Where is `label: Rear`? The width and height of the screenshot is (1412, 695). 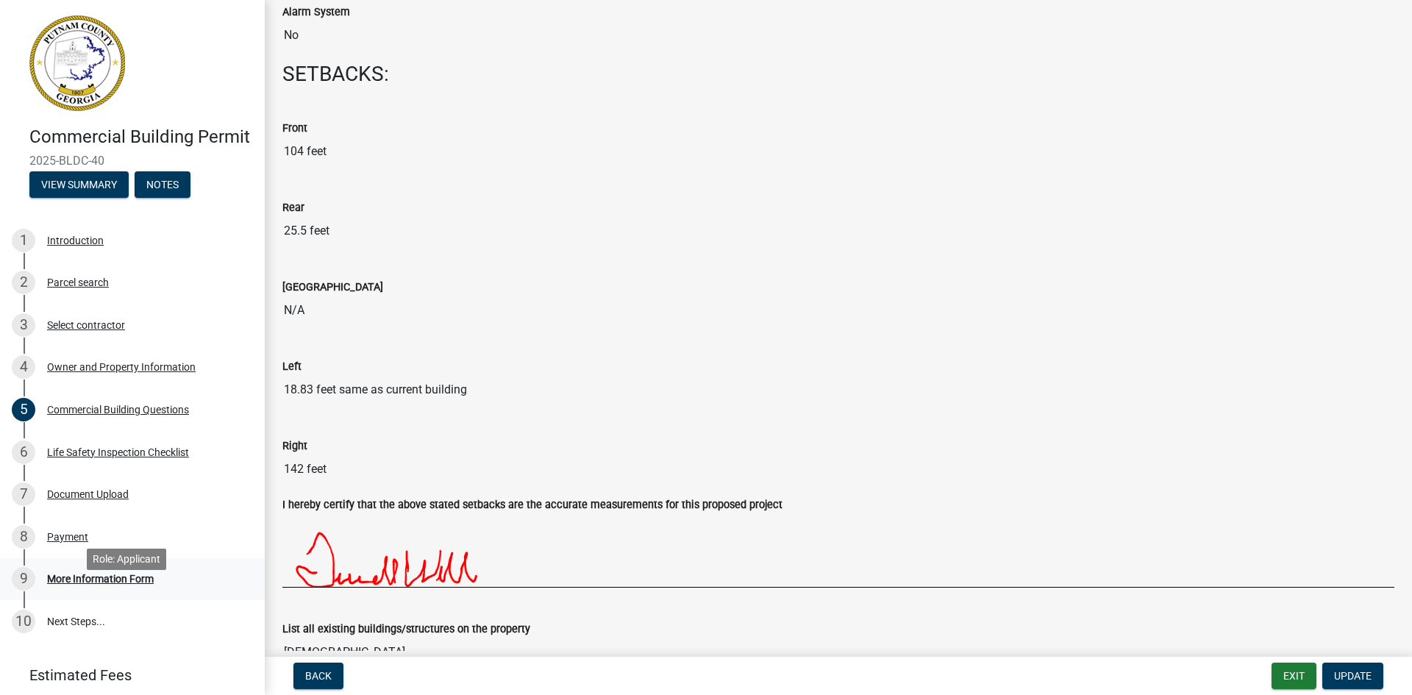 label: Rear is located at coordinates (293, 208).